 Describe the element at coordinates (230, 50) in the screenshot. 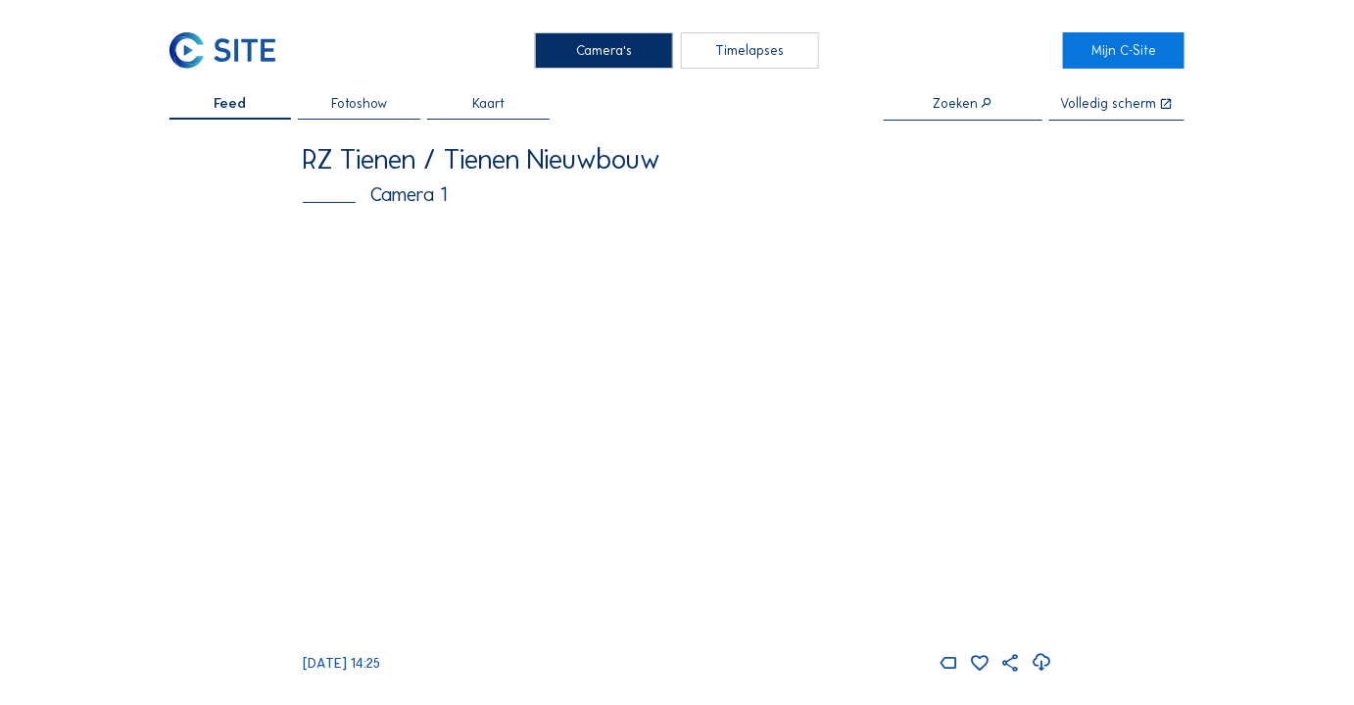

I see `a: C-SITE Logo` at that location.